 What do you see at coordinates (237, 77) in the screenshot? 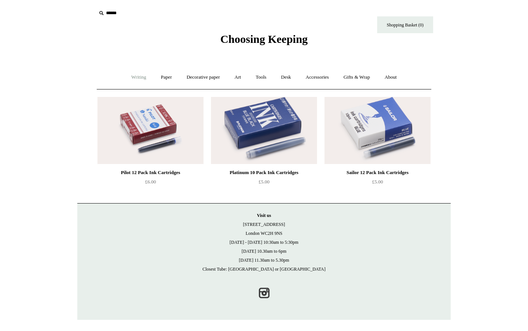
I see `a: Art` at bounding box center [237, 77].